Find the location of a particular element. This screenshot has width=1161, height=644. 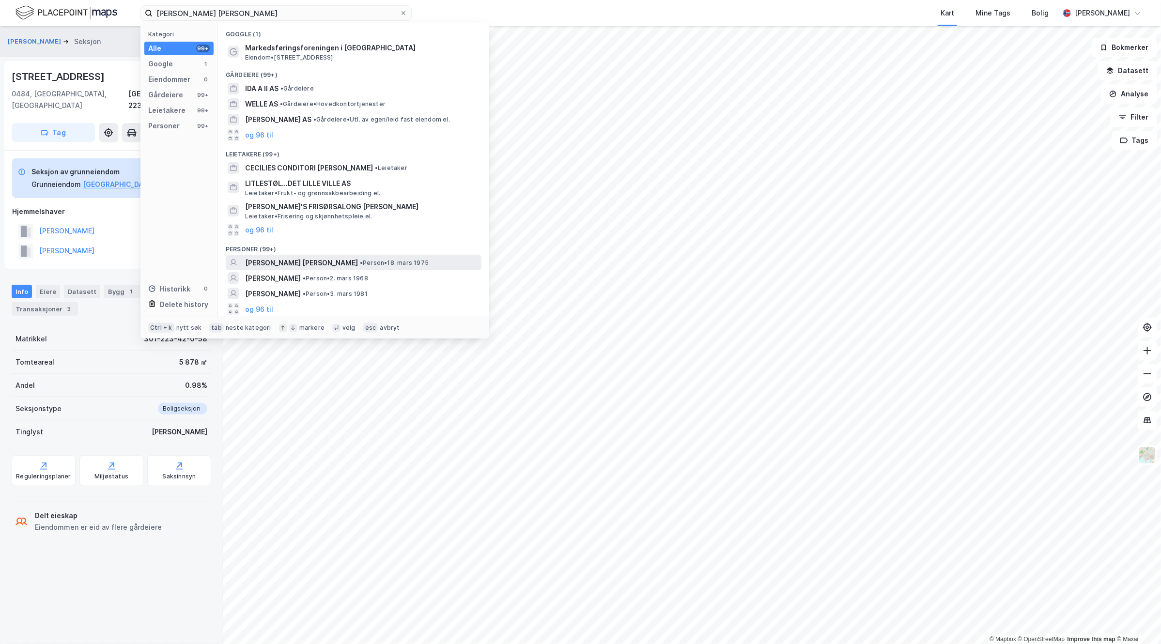

div: avbryt is located at coordinates (389, 328).